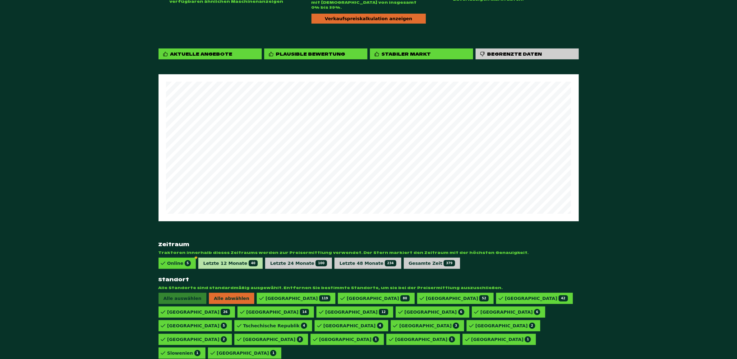 The width and height of the screenshot is (737, 359). What do you see at coordinates (368, 279) in the screenshot?
I see `strong: Standort` at bounding box center [368, 279].